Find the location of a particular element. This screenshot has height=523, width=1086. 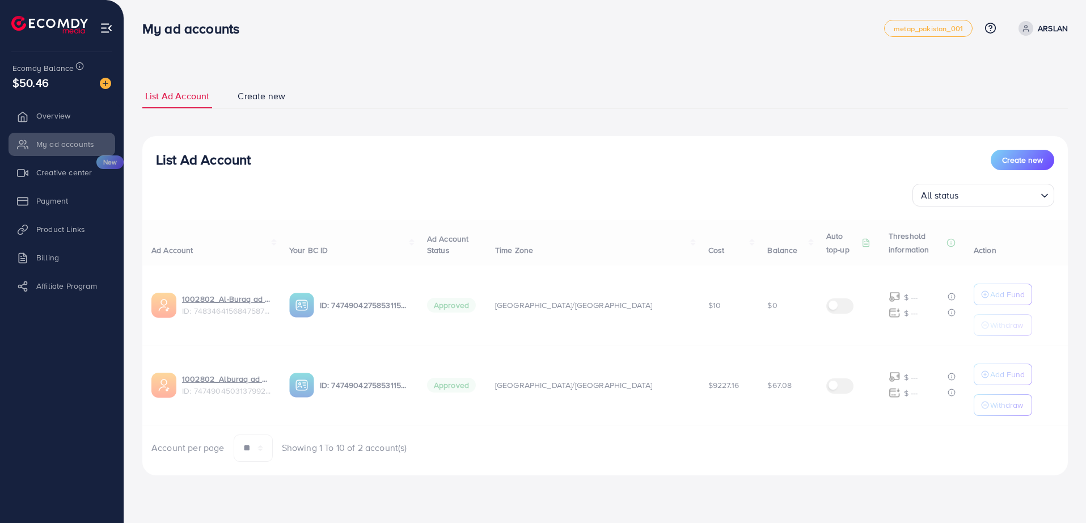

p: ARSLAN is located at coordinates (1052, 28).